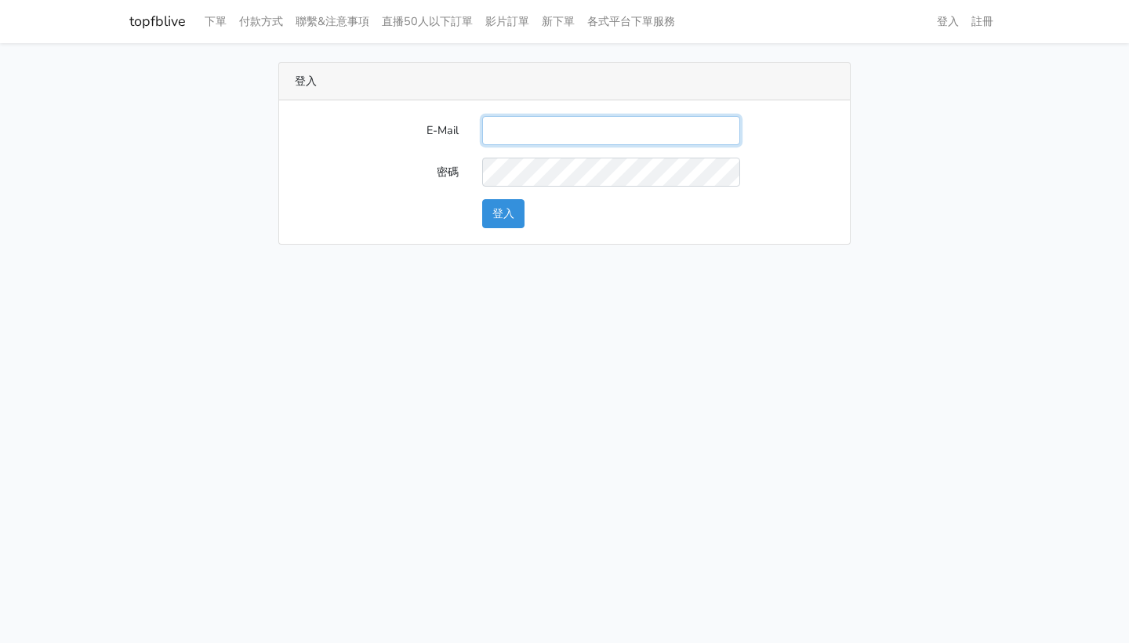 This screenshot has height=643, width=1129. Describe the element at coordinates (376, 130) in the screenshot. I see `label: E-Mail` at that location.